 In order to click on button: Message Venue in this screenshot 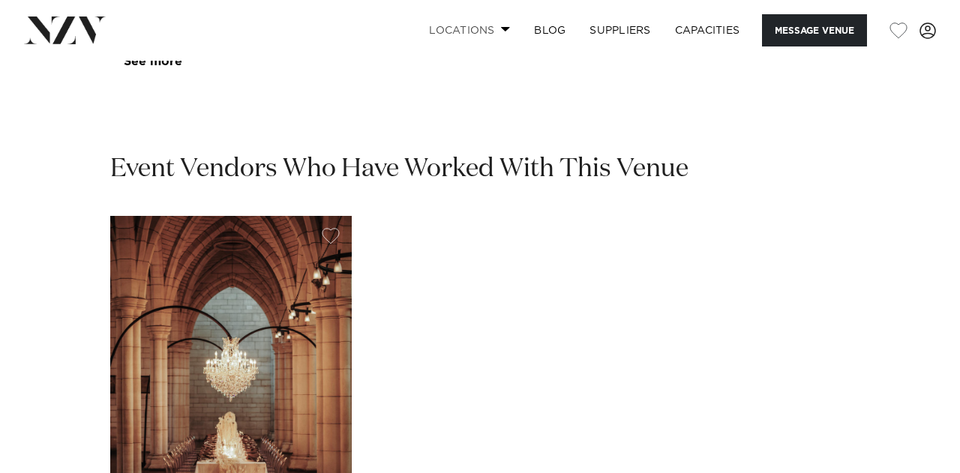, I will do `click(814, 30)`.